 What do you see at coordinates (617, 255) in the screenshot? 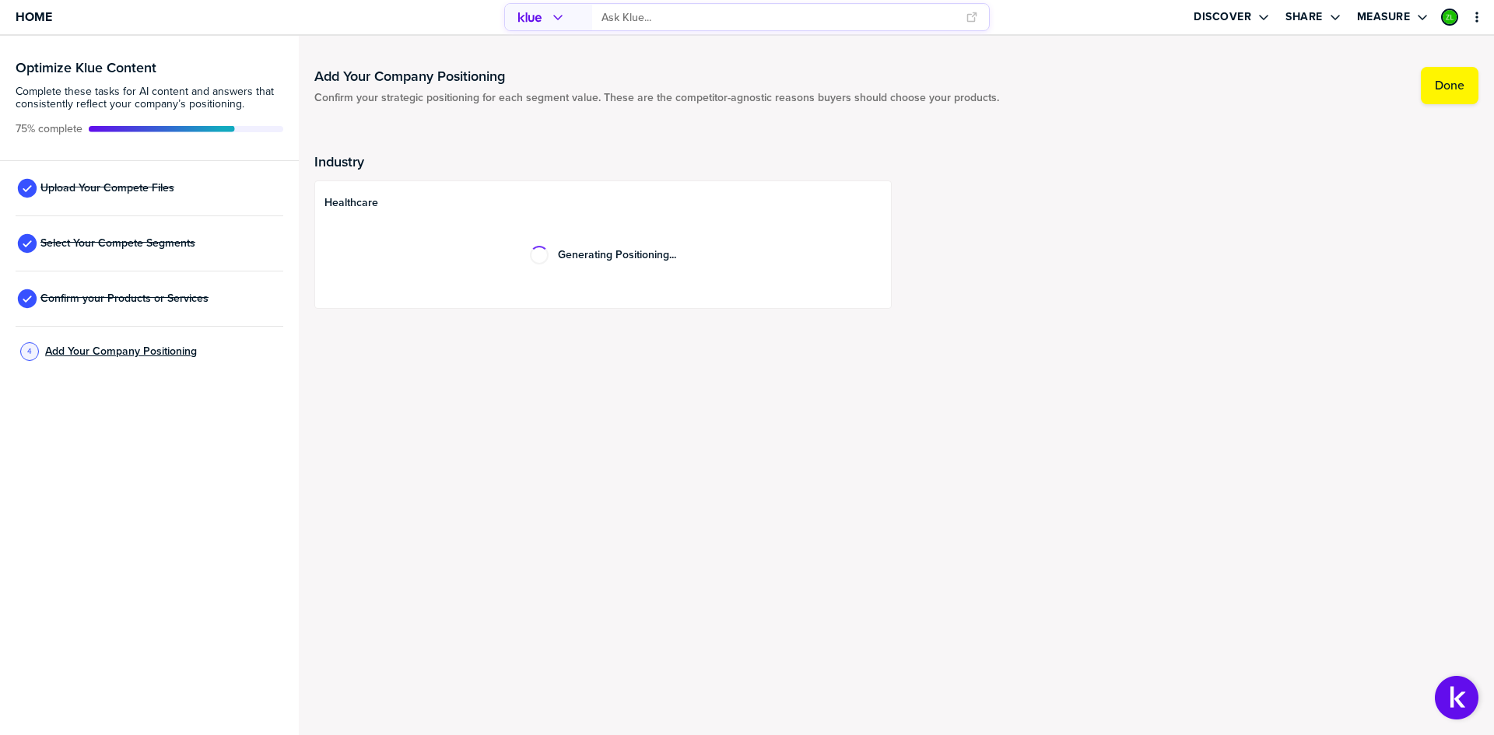
I see `span: Generating Positioning...` at bounding box center [617, 255].